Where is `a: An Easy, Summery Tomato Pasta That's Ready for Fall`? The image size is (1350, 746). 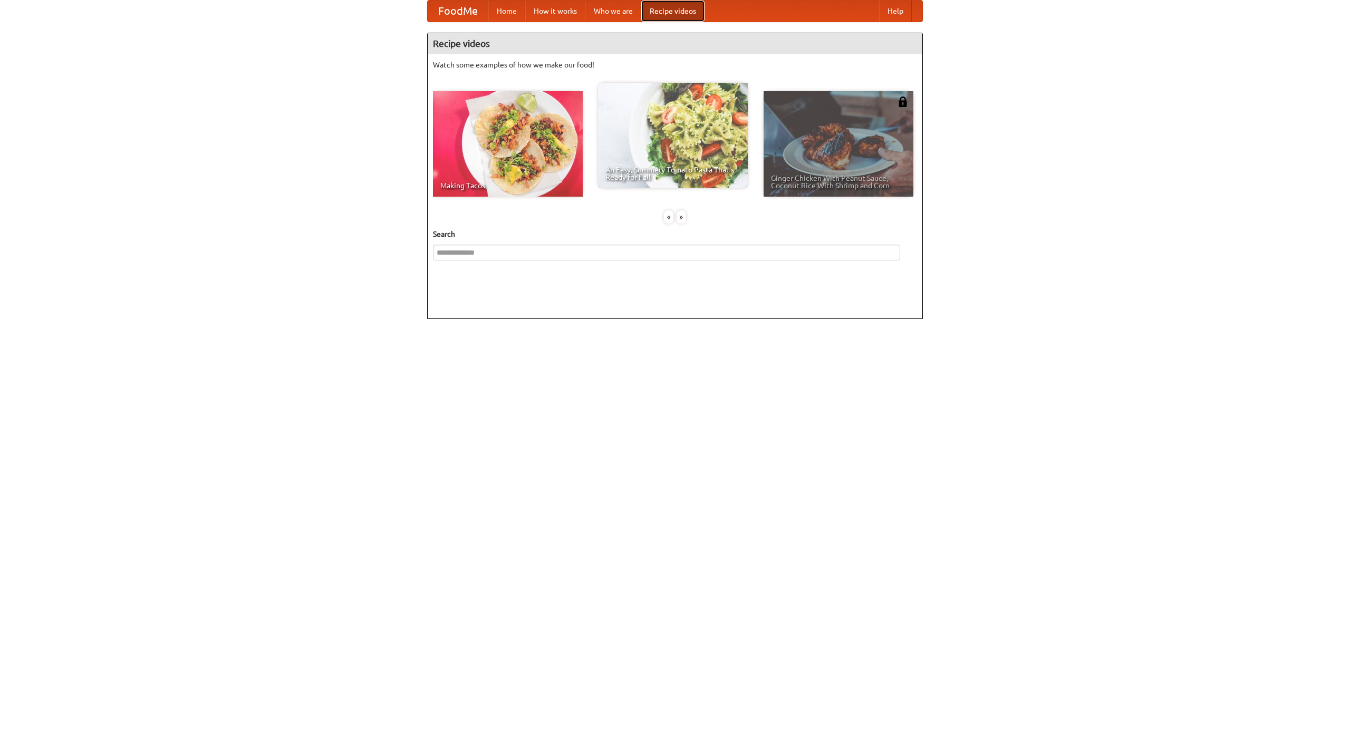
a: An Easy, Summery Tomato Pasta That's Ready for Fall is located at coordinates (673, 136).